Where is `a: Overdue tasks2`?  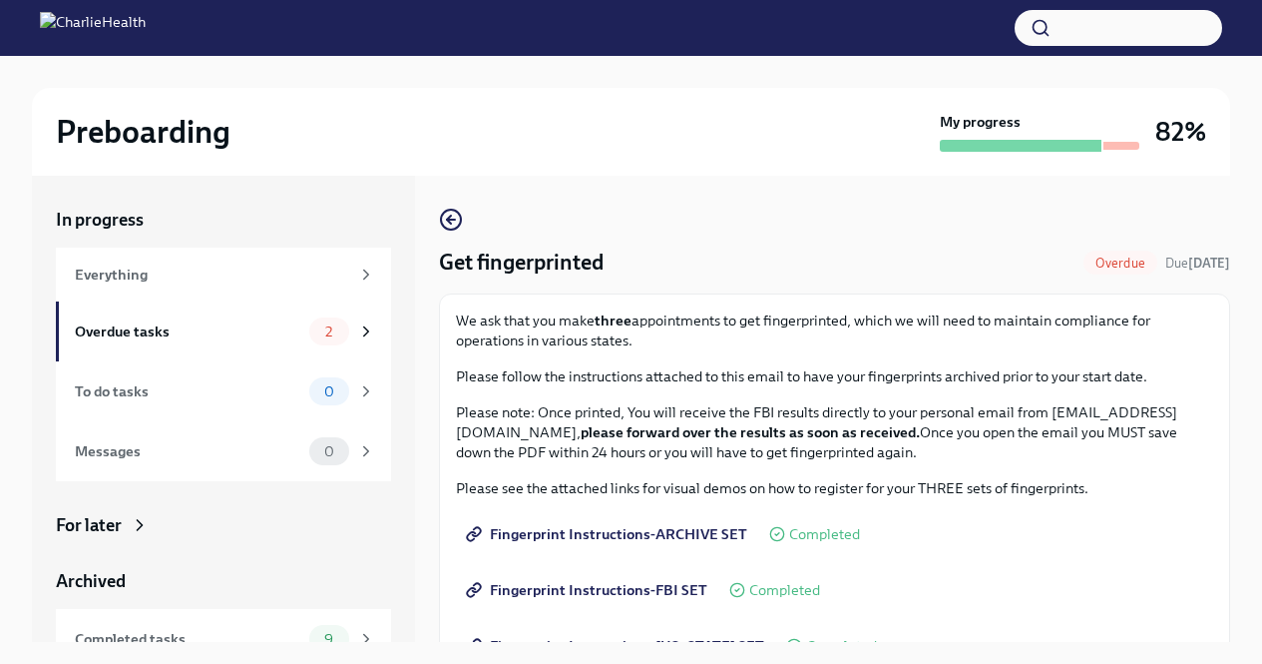 a: Overdue tasks2 is located at coordinates (224, 331).